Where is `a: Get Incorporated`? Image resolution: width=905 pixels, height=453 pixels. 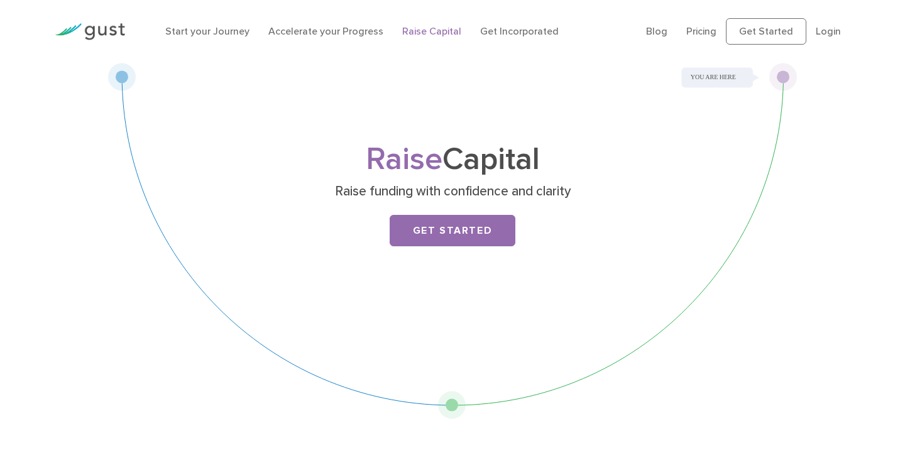
a: Get Incorporated is located at coordinates (519, 31).